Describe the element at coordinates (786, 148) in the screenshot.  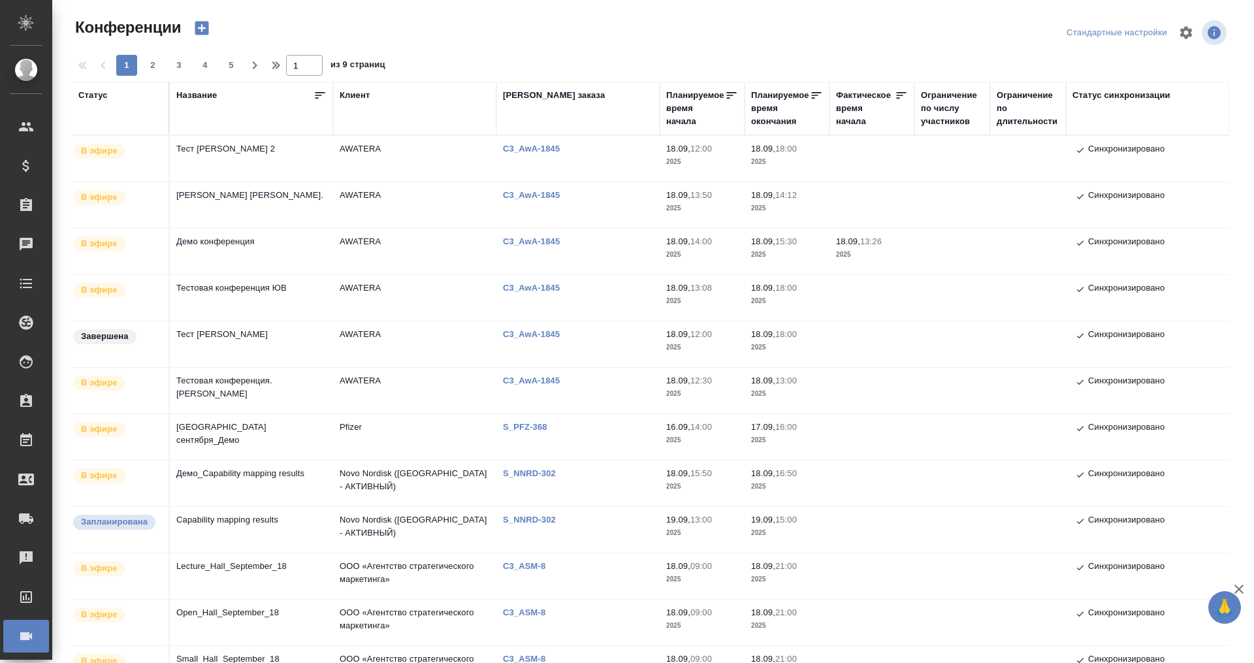
I see `p: 18:00` at that location.